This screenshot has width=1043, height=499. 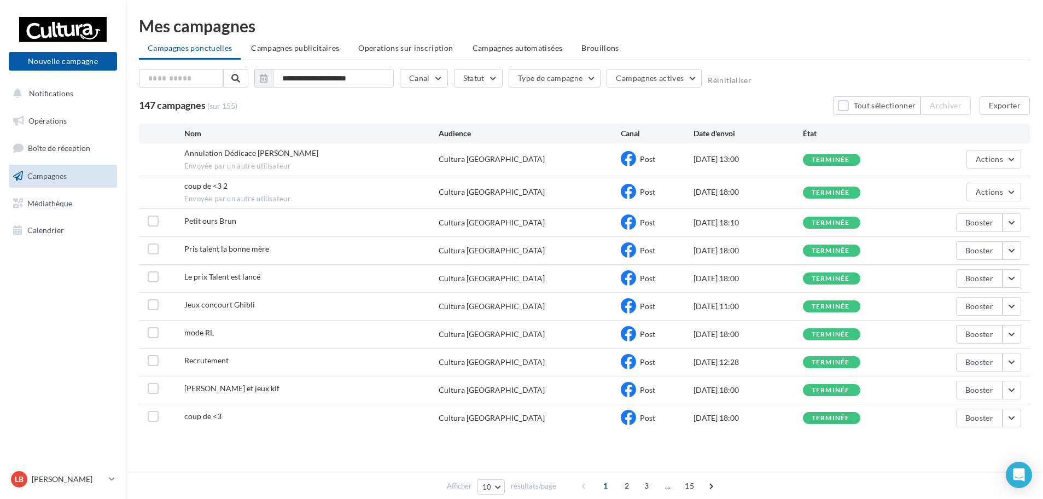 I want to click on div: Open Intercom Messenger, so click(x=1019, y=475).